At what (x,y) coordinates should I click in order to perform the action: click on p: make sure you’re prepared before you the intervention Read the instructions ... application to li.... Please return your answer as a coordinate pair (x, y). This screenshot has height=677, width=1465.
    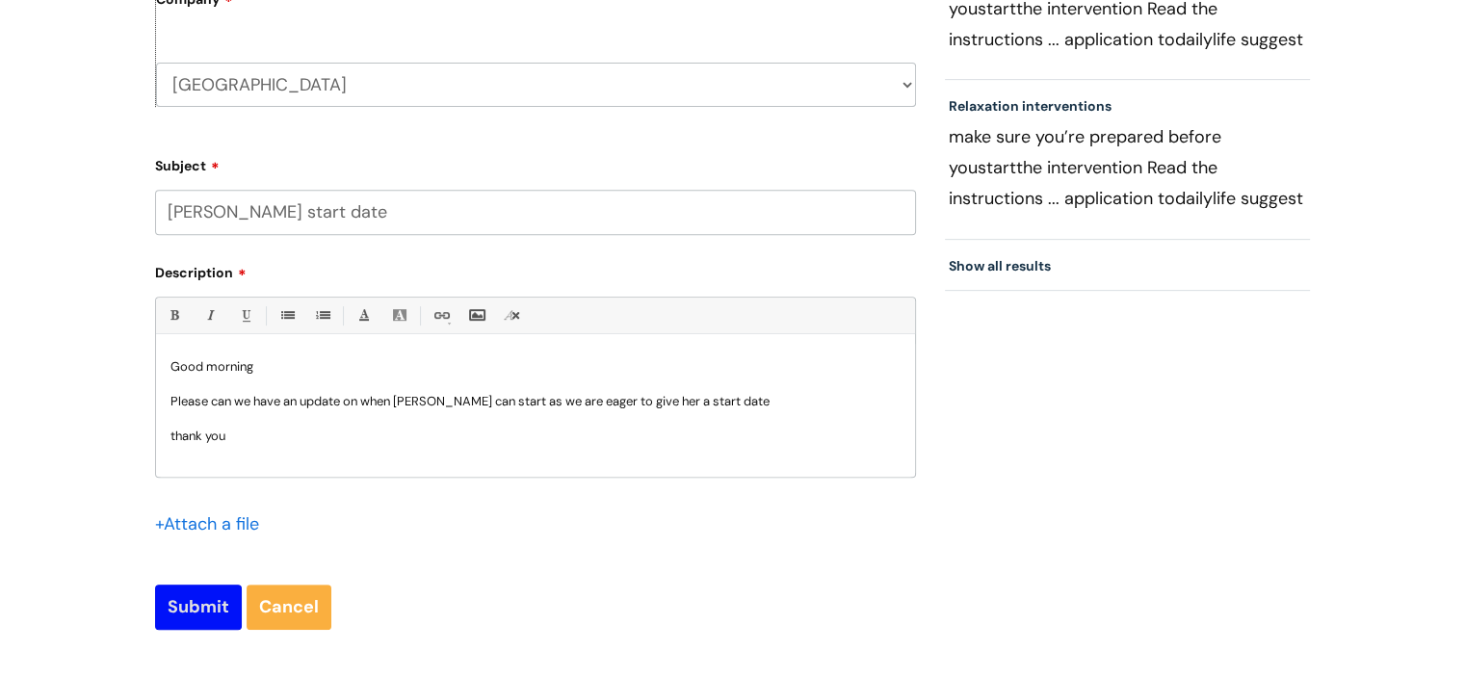
    Looking at the image, I should click on (1128, 168).